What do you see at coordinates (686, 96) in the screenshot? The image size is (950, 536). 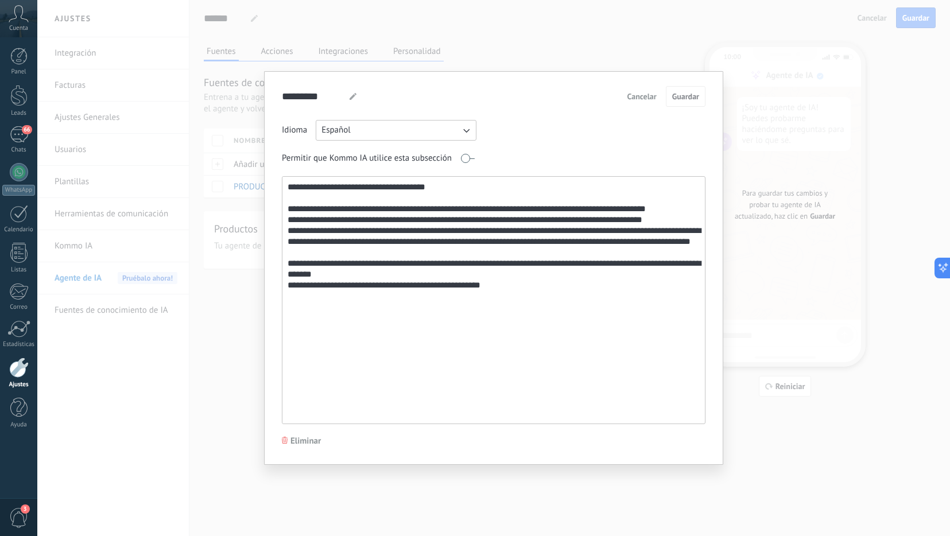 I see `button: Guardar` at bounding box center [686, 96].